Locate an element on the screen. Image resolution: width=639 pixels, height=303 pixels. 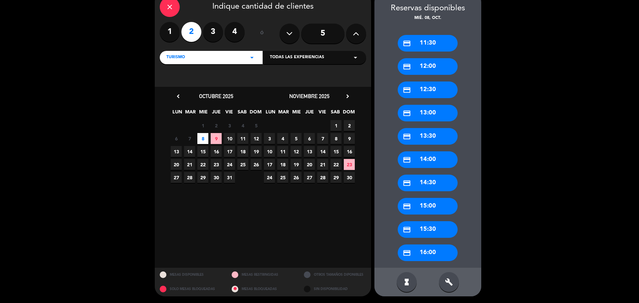
span: MAR is located at coordinates (283, 113).